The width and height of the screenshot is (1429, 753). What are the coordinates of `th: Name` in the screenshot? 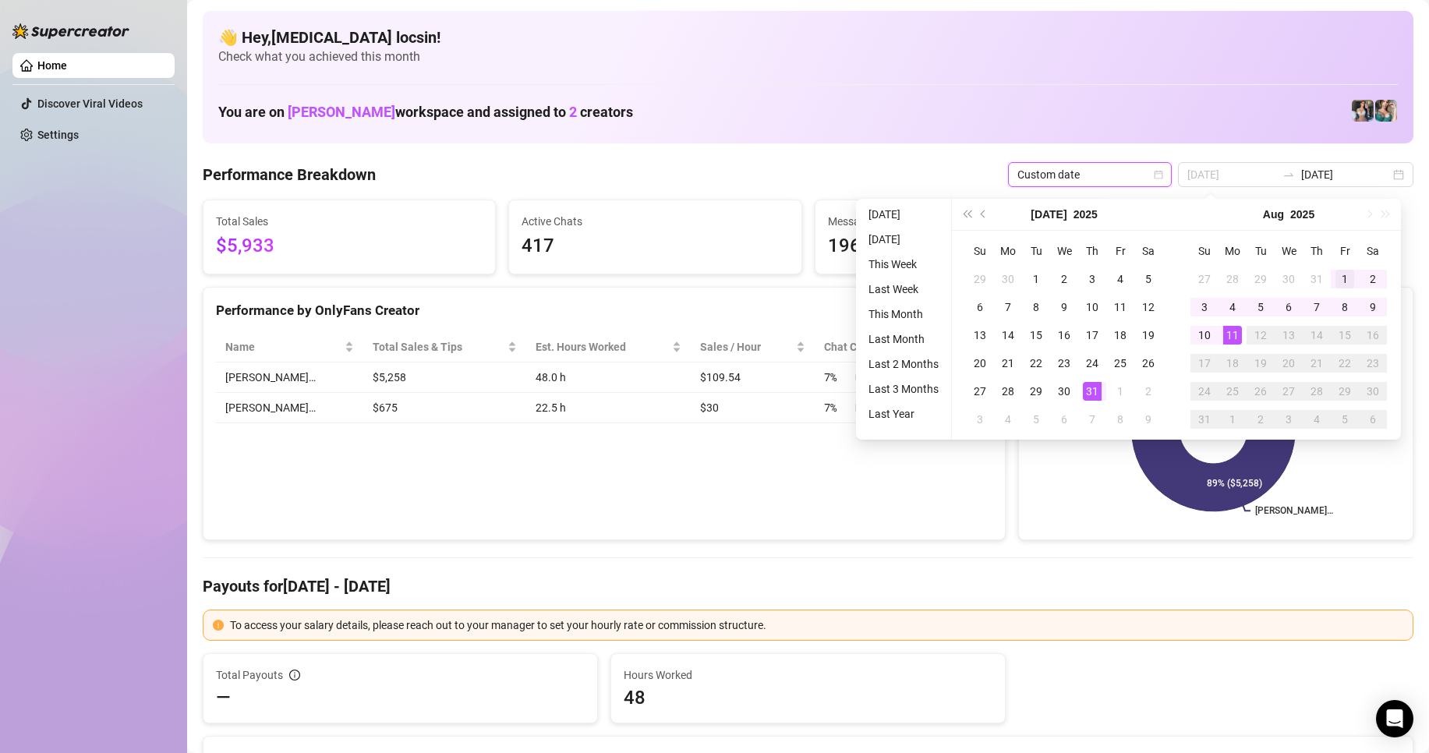 It's located at (289, 347).